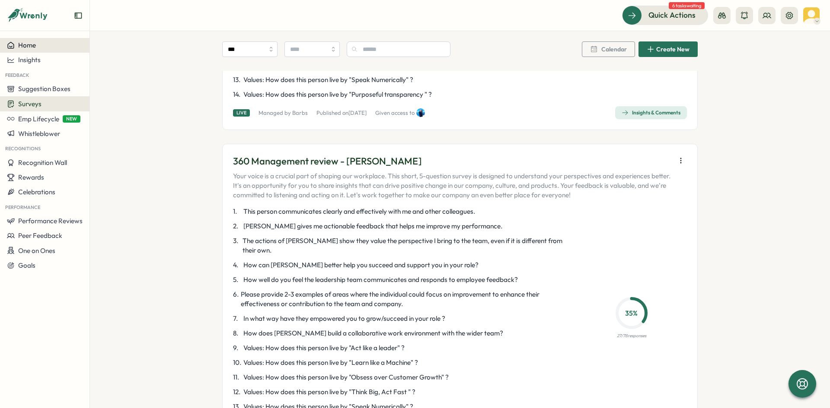 This screenshot has width=830, height=408. What do you see at coordinates (42, 163) in the screenshot?
I see `span: Recognition Wall` at bounding box center [42, 163].